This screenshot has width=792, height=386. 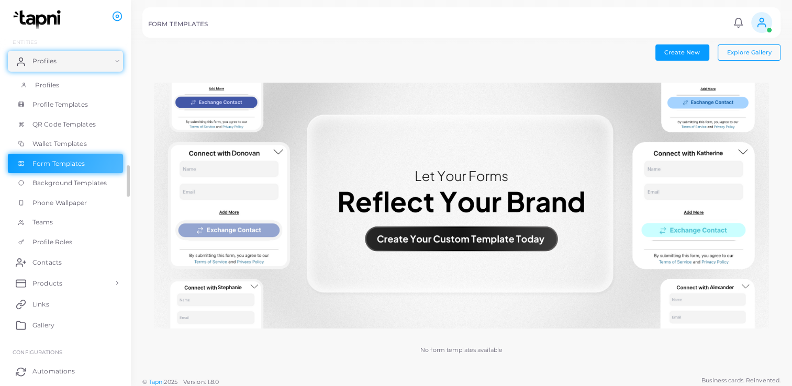 What do you see at coordinates (65, 144) in the screenshot?
I see `a: Wallet Templates` at bounding box center [65, 144].